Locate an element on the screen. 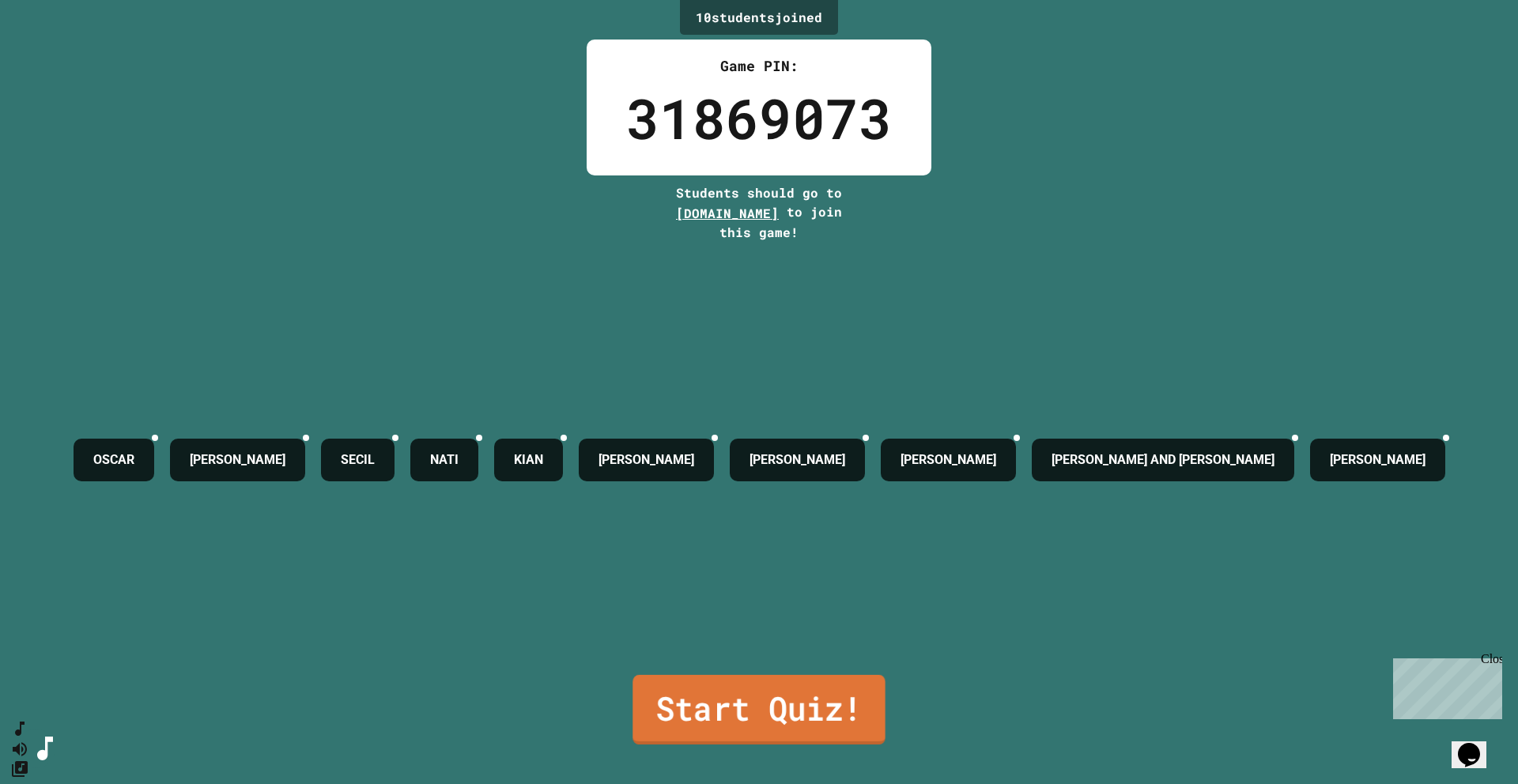 The height and width of the screenshot is (784, 1518). button: SpeedDial basic example is located at coordinates (20, 728).